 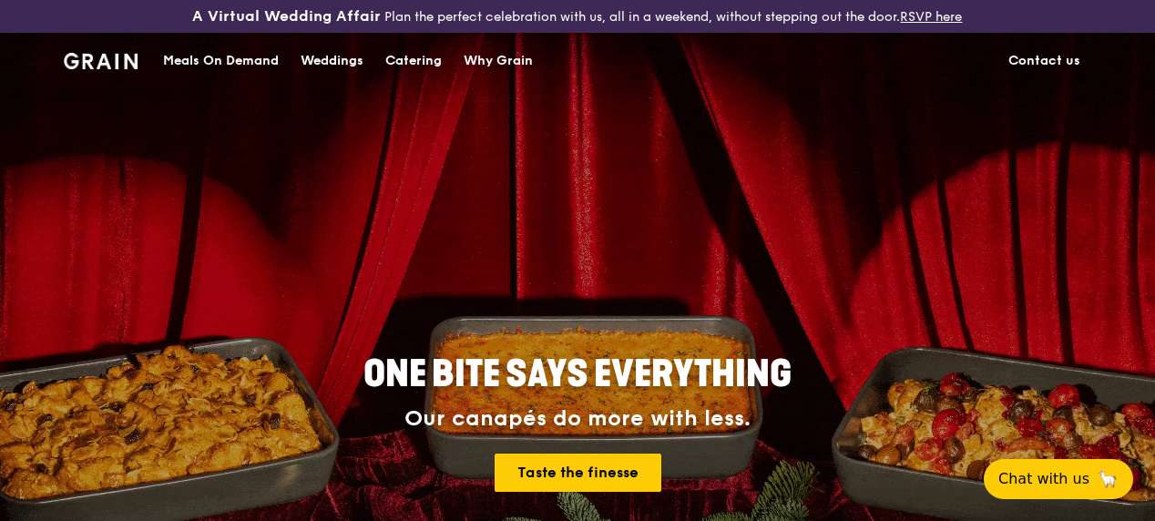 What do you see at coordinates (220, 61) in the screenshot?
I see `div: Meals On Demand` at bounding box center [220, 61].